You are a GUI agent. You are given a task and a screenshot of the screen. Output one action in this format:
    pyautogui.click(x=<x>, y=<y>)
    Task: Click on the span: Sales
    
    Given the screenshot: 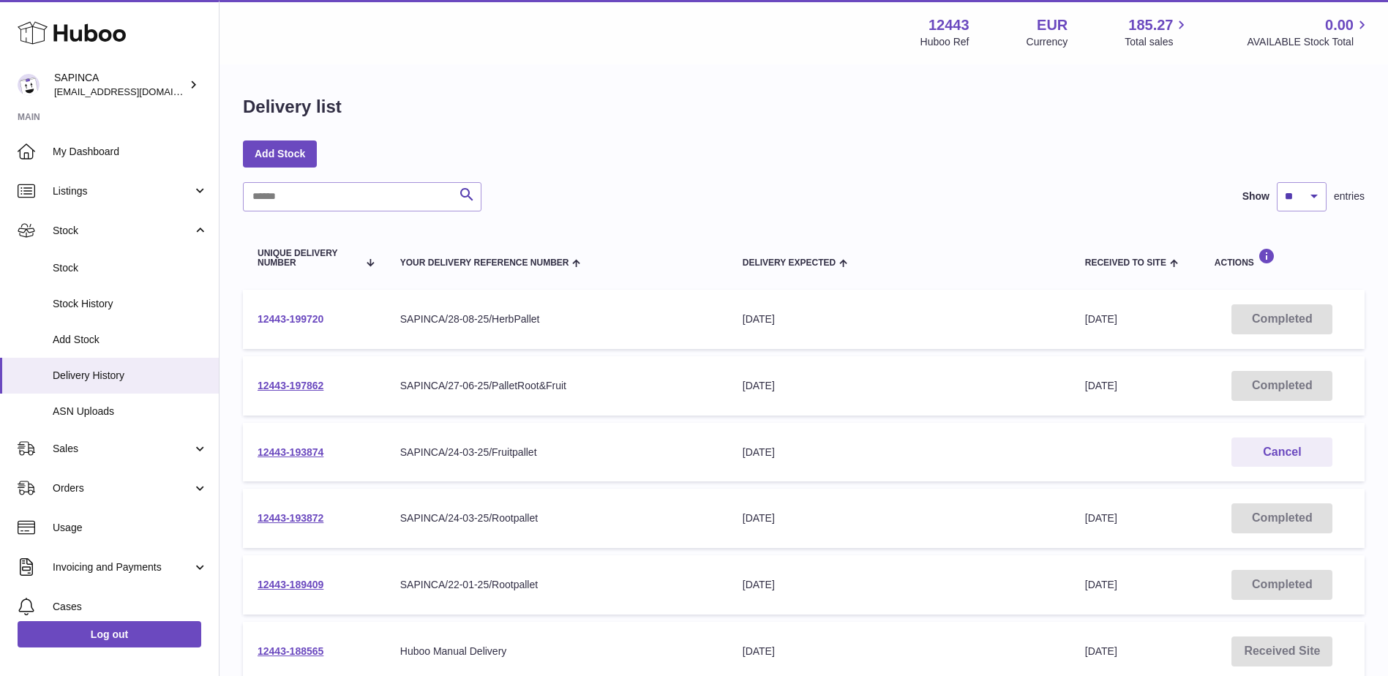 What is the action you would take?
    pyautogui.click(x=122, y=449)
    